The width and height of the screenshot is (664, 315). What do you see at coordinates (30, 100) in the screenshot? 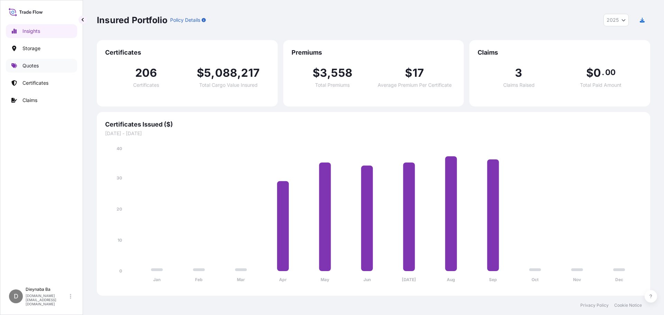
I see `p: Claims` at bounding box center [30, 100].